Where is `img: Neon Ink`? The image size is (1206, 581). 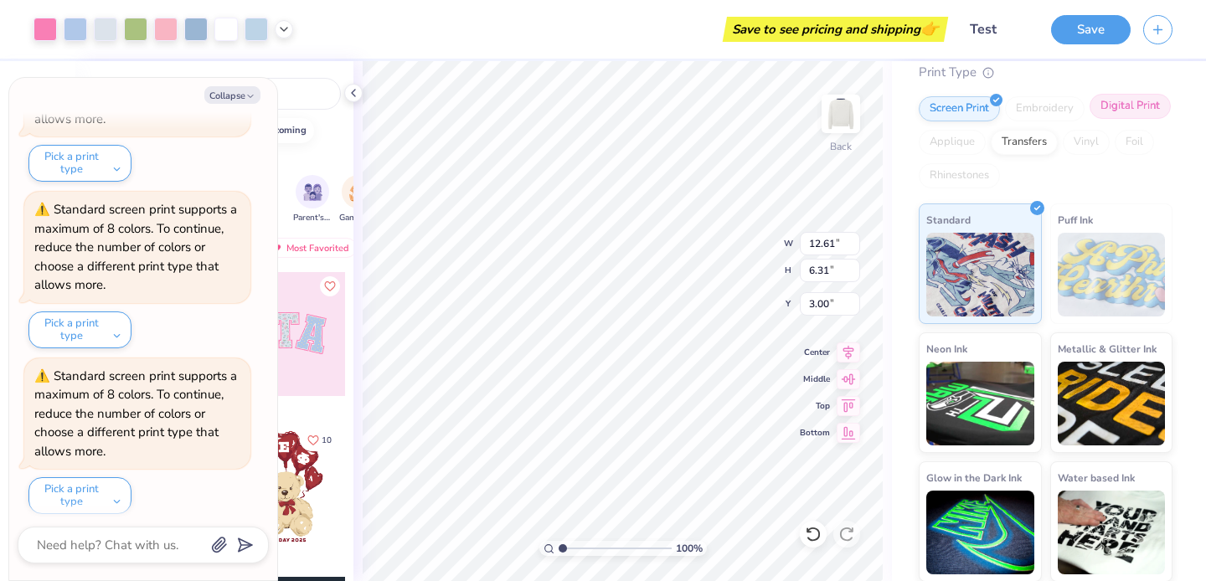 img: Neon Ink is located at coordinates (979, 404).